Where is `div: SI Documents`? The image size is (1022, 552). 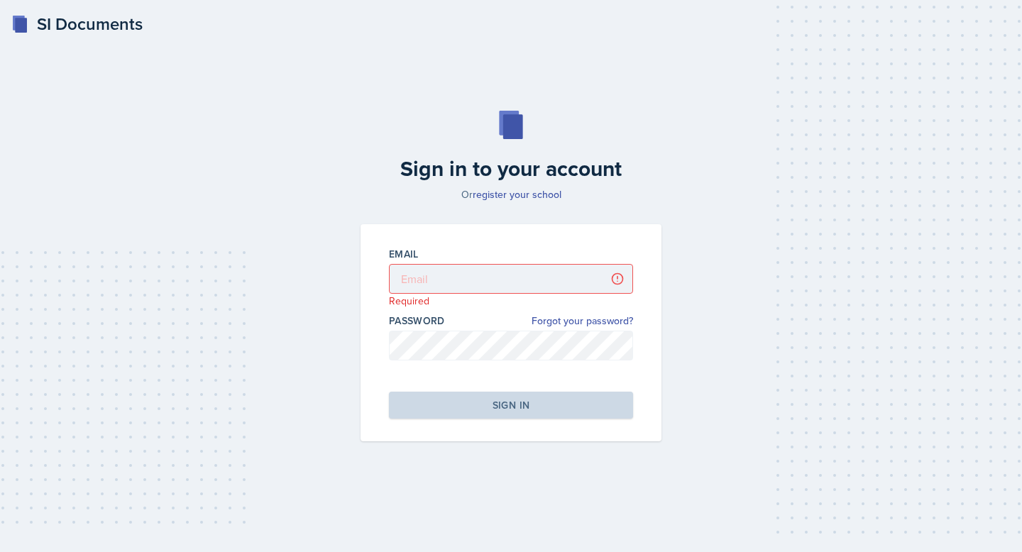 div: SI Documents is located at coordinates (77, 24).